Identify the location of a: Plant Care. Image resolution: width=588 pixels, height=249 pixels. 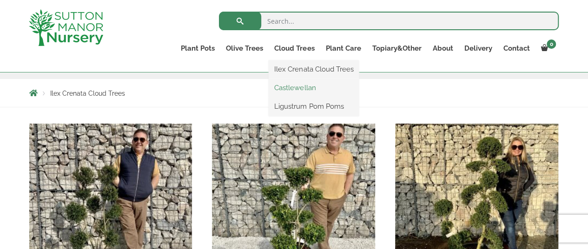
(343, 48).